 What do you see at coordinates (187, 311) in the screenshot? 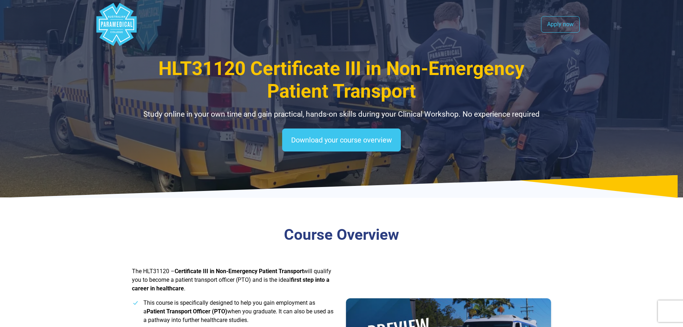
I see `strong: Patient Transport Officer (PTO)` at bounding box center [187, 311].